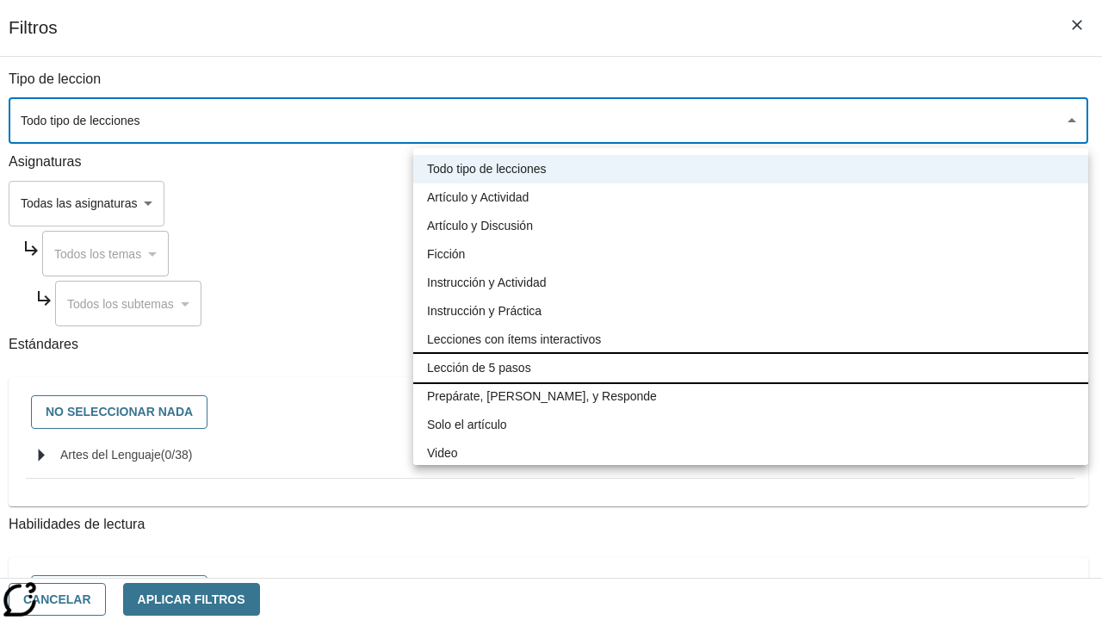 The width and height of the screenshot is (1102, 620). I want to click on li: Artículo y Discusión, so click(751, 226).